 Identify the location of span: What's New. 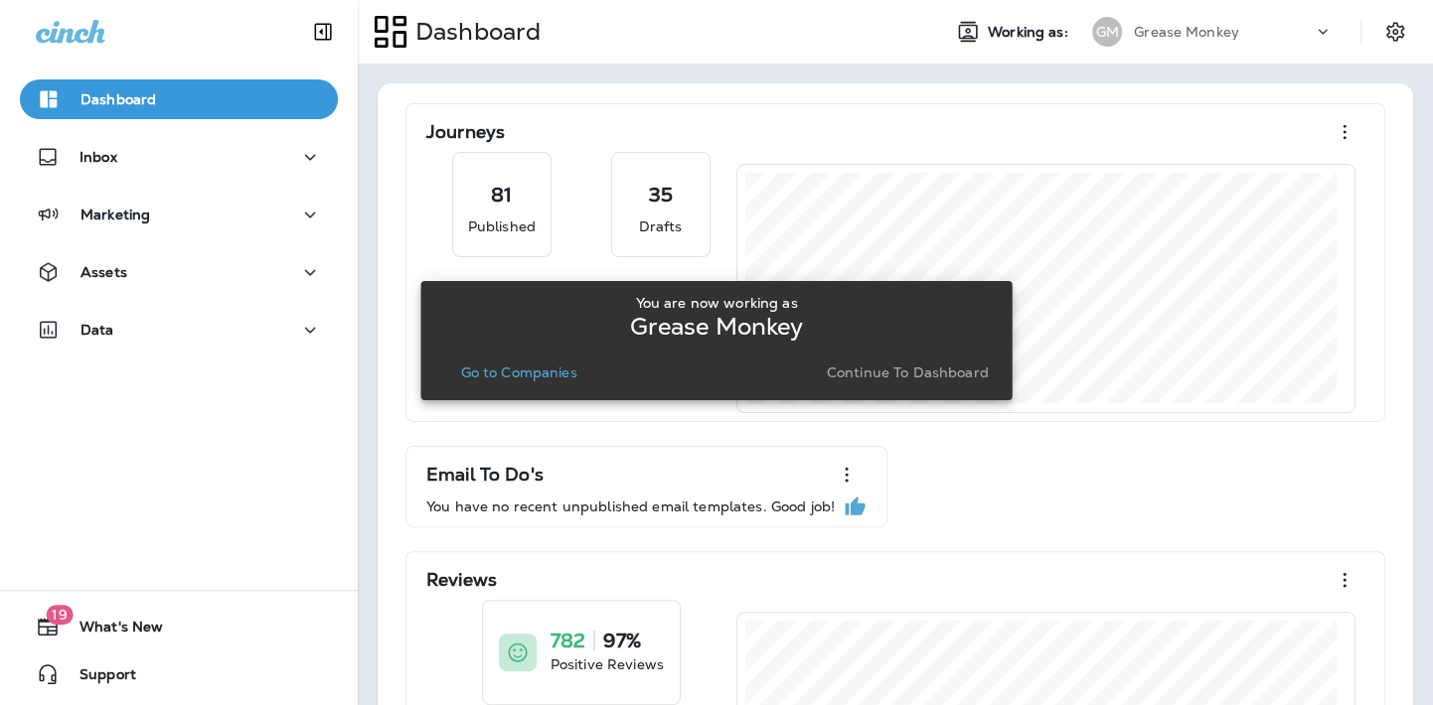
(111, 631).